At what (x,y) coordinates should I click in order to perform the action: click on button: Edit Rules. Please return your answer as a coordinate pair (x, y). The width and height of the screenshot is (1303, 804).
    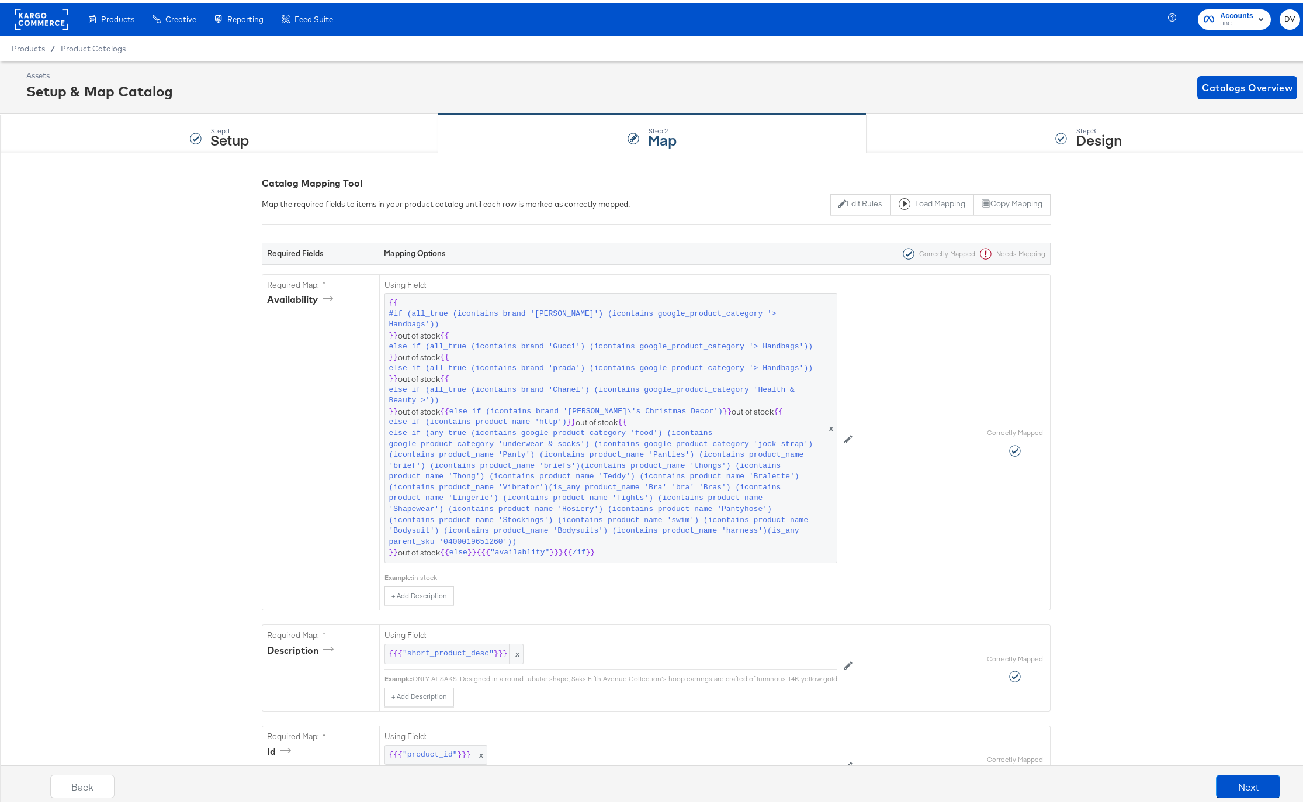
    Looking at the image, I should click on (860, 202).